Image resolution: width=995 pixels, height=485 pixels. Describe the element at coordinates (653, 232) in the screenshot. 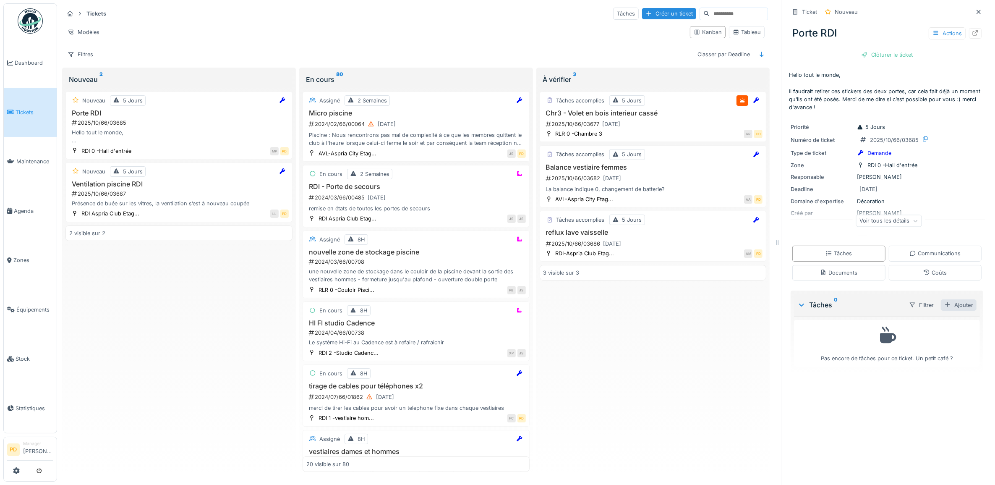

I see `h3: reflux lave vaisselle` at that location.